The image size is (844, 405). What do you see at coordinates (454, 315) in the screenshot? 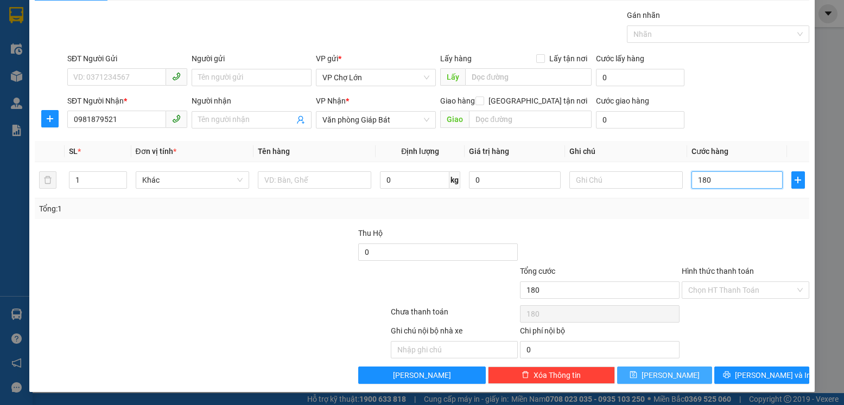
I see `div: Chưa thanh toán` at bounding box center [454, 315].